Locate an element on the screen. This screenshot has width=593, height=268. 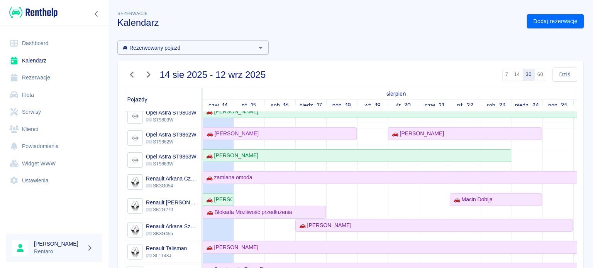
p: Rentaro is located at coordinates (59, 252).